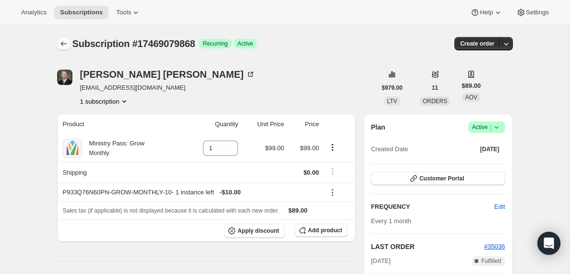 The width and height of the screenshot is (570, 274). I want to click on img: product img, so click(72, 148).